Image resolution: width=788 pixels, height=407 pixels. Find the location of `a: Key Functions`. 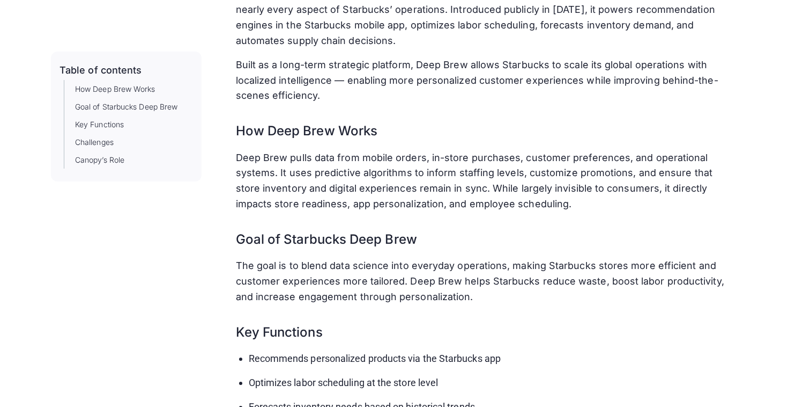

a: Key Functions is located at coordinates (99, 124).